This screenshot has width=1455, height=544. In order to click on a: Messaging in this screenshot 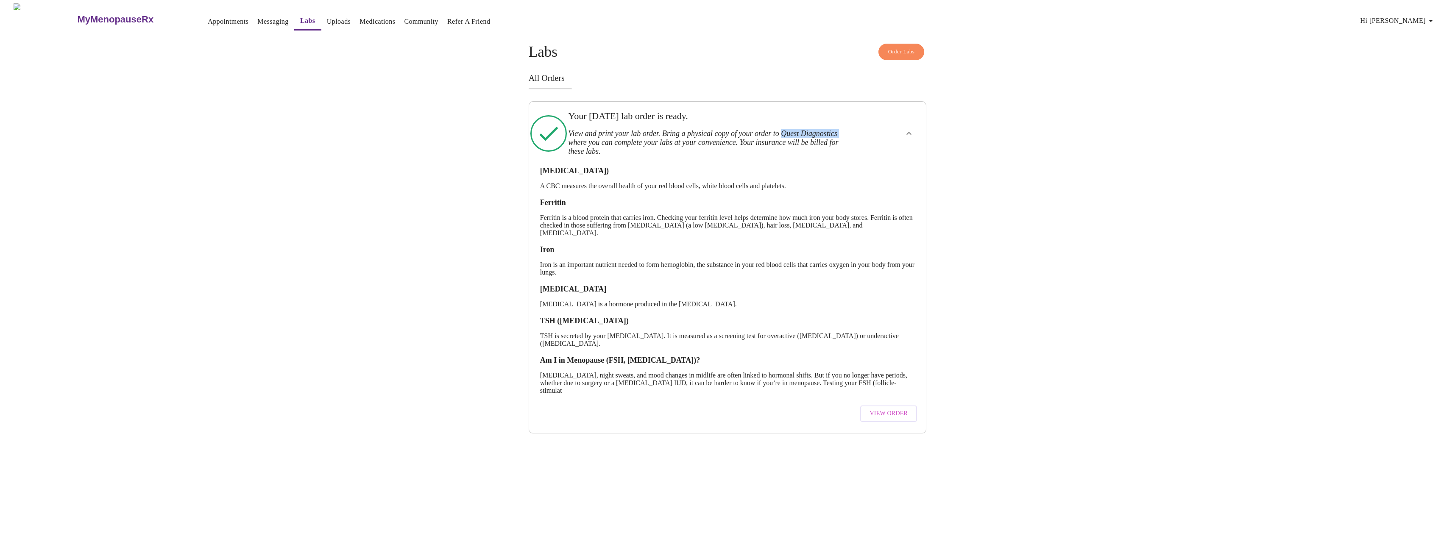, I will do `click(273, 22)`.